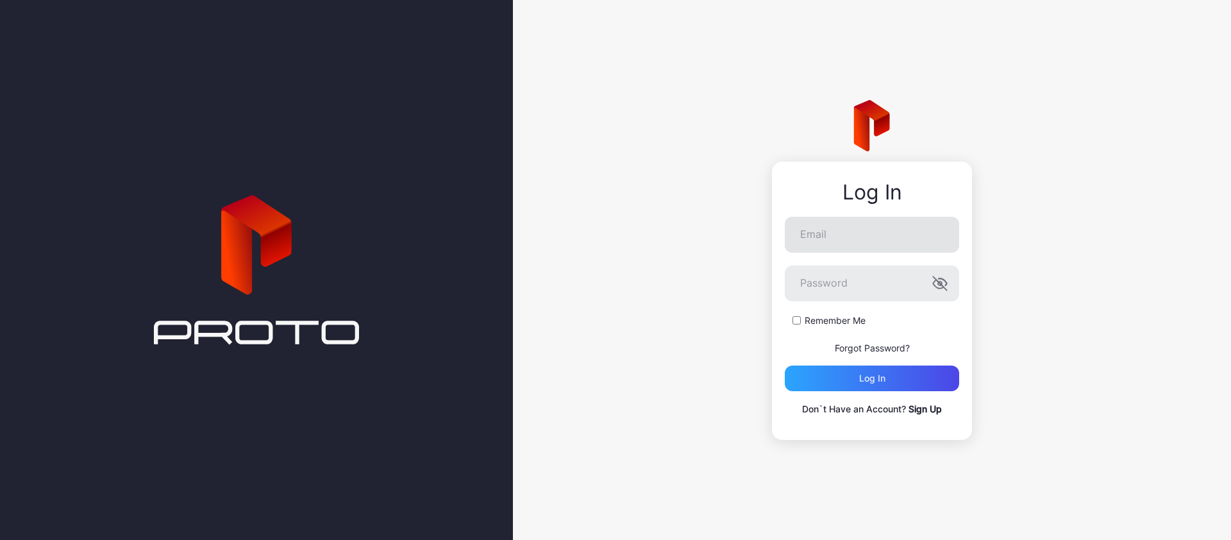 The height and width of the screenshot is (540, 1231). What do you see at coordinates (835, 321) in the screenshot?
I see `label: Remember Me` at bounding box center [835, 321].